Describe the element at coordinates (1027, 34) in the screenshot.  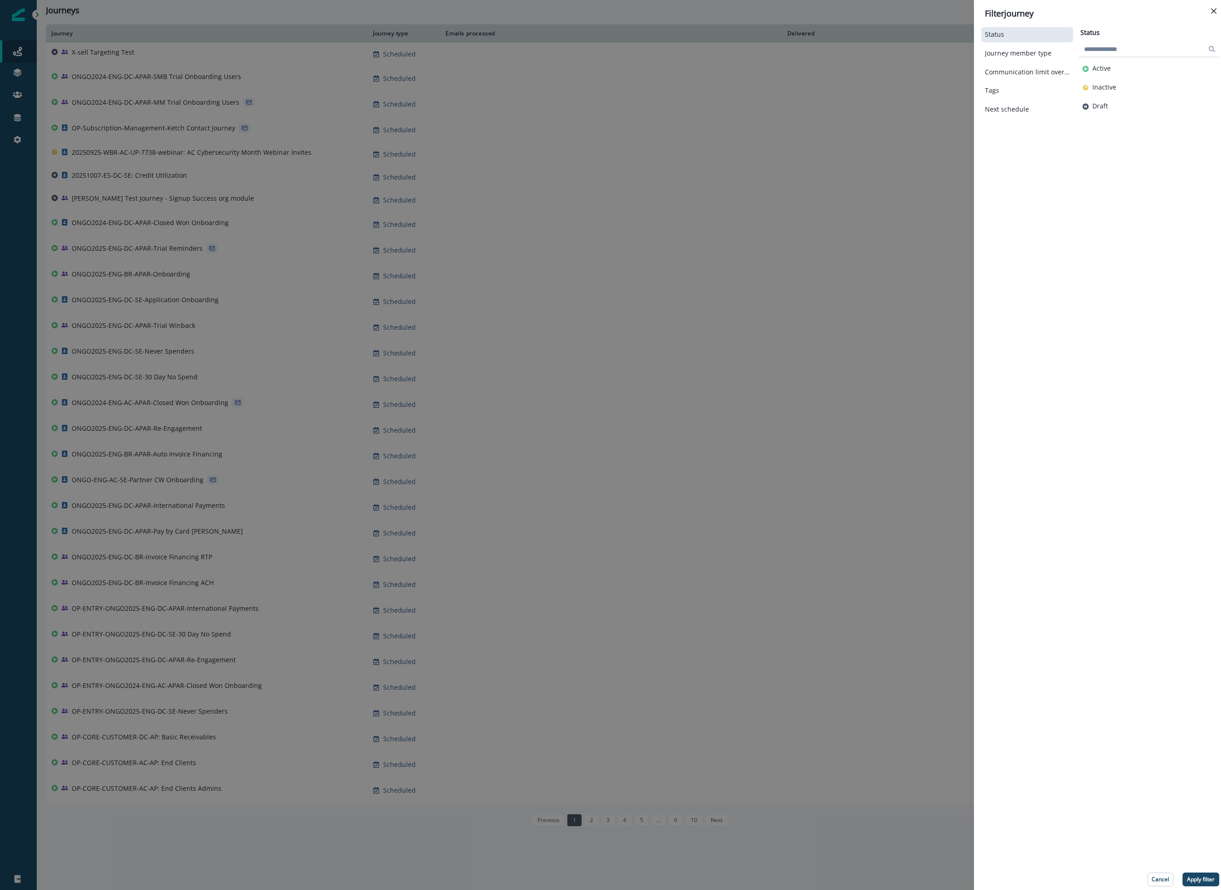
I see `button: Status` at that location.